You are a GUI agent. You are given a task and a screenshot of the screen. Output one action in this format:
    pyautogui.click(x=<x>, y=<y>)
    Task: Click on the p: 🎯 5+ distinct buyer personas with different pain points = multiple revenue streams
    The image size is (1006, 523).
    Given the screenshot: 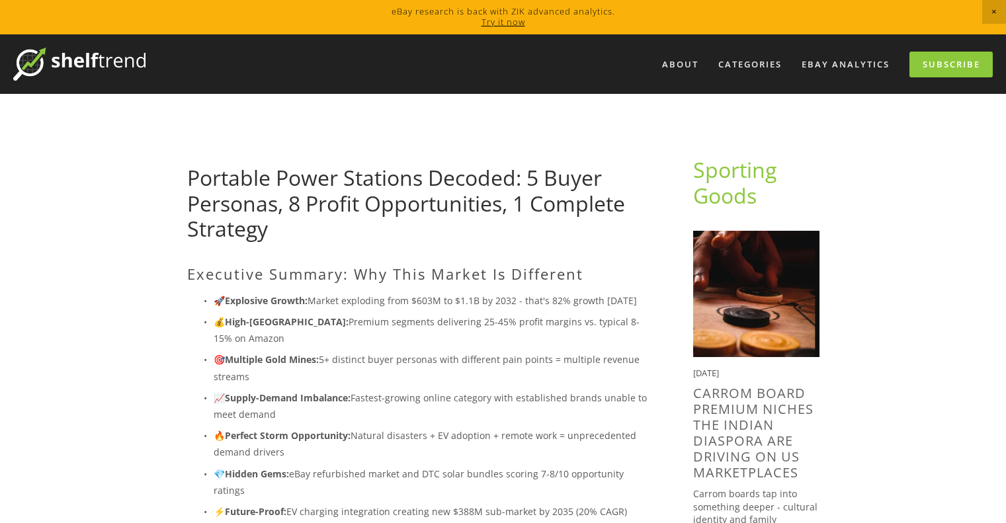 What is the action you would take?
    pyautogui.click(x=432, y=368)
    